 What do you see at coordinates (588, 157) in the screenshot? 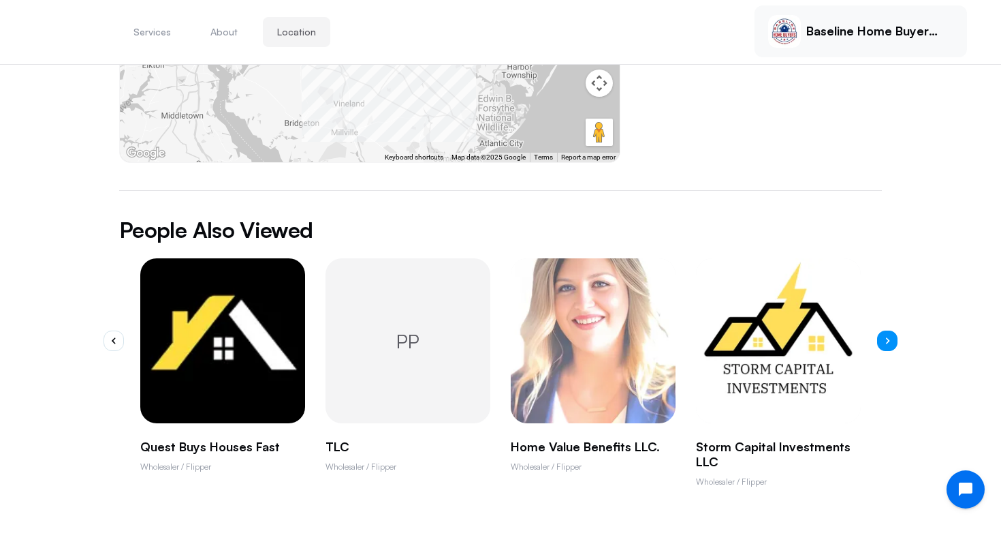
I see `a: Report a map error` at bounding box center [588, 157].